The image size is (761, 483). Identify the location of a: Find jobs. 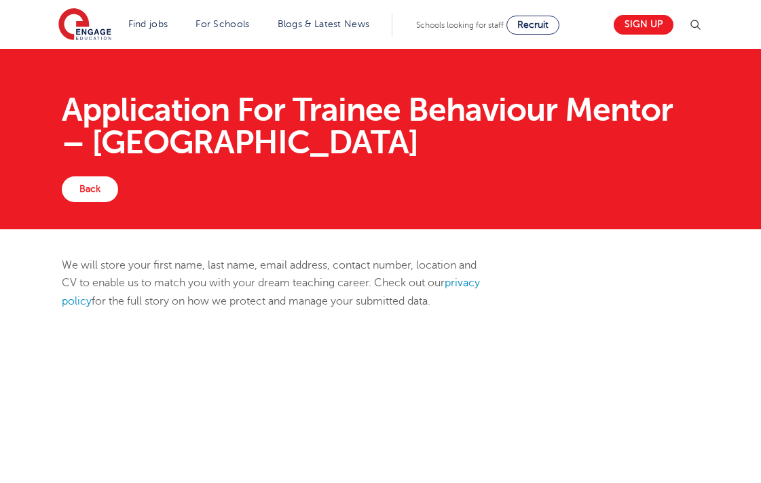
(148, 24).